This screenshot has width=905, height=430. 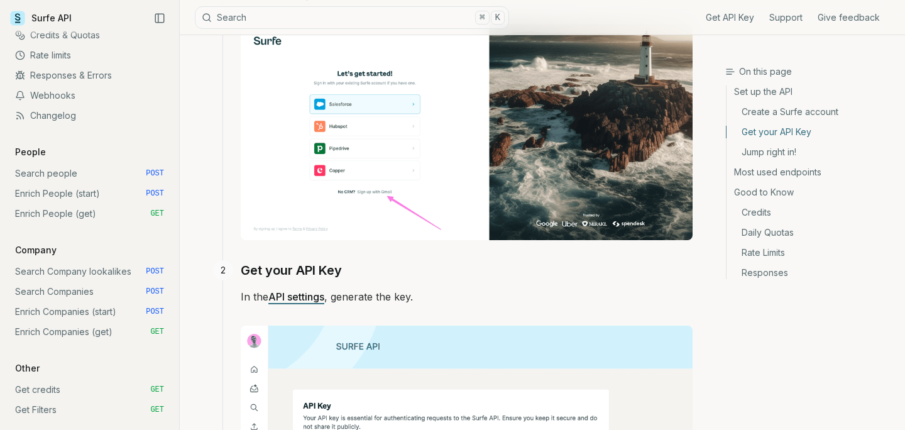 I want to click on h3: On this page, so click(x=810, y=72).